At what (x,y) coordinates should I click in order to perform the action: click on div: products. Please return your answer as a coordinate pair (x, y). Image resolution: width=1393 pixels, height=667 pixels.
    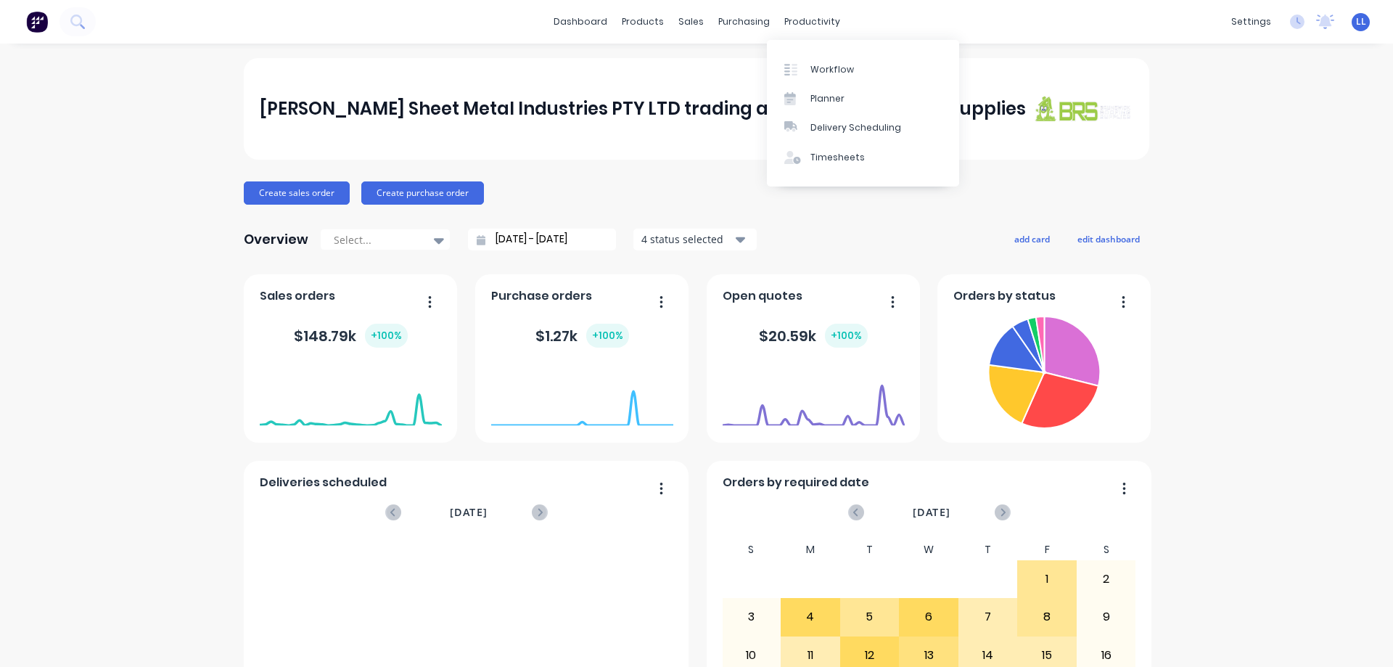
    Looking at the image, I should click on (643, 22).